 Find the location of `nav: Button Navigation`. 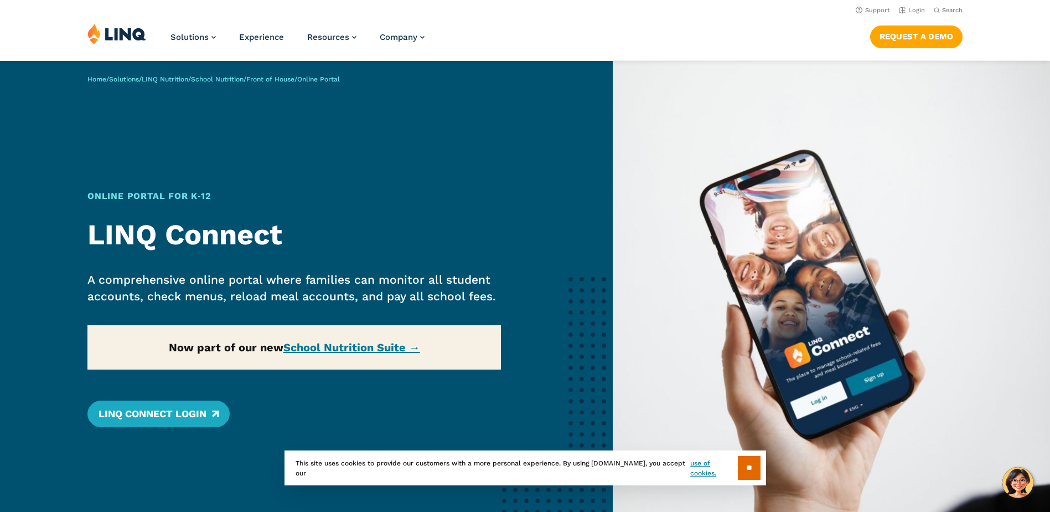

nav: Button Navigation is located at coordinates (916, 35).